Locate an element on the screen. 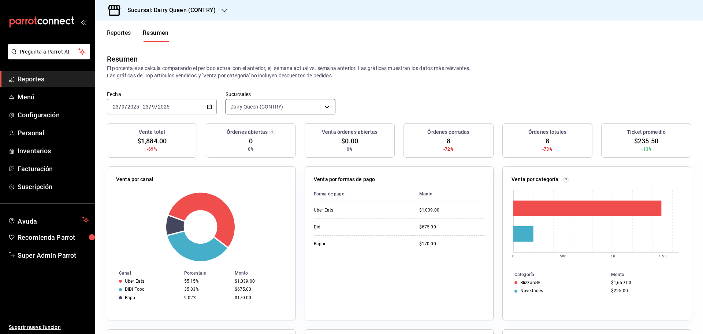  span: 0 is located at coordinates (251, 141).